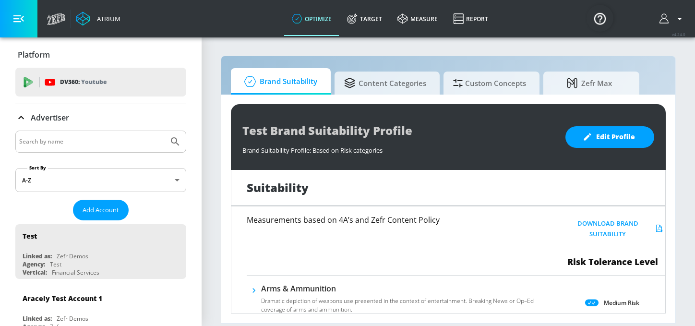 Image resolution: width=695 pixels, height=326 pixels. What do you see at coordinates (471, 19) in the screenshot?
I see `a: Report` at bounding box center [471, 19].